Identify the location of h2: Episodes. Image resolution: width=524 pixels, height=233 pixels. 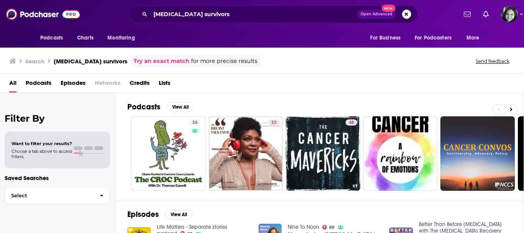
(143, 214).